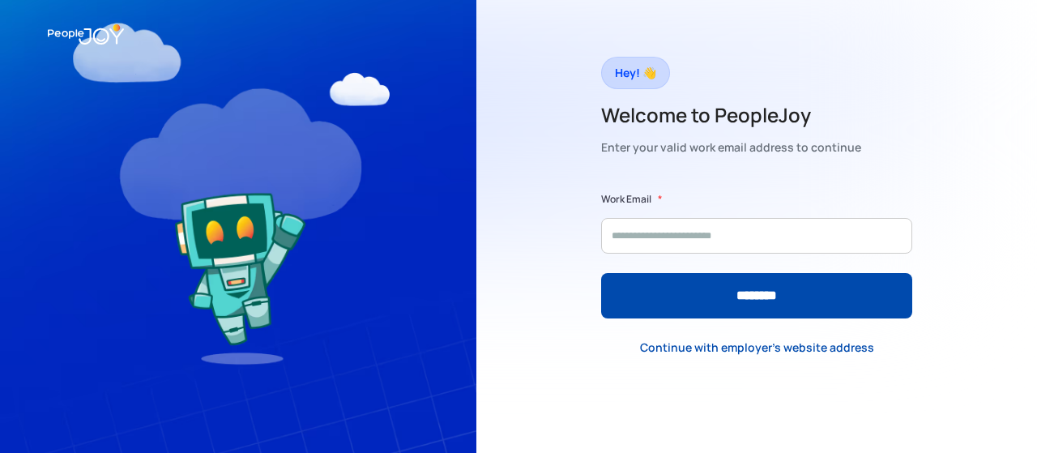  What do you see at coordinates (731, 115) in the screenshot?
I see `h2: Welcome to PeopleJoy` at bounding box center [731, 115].